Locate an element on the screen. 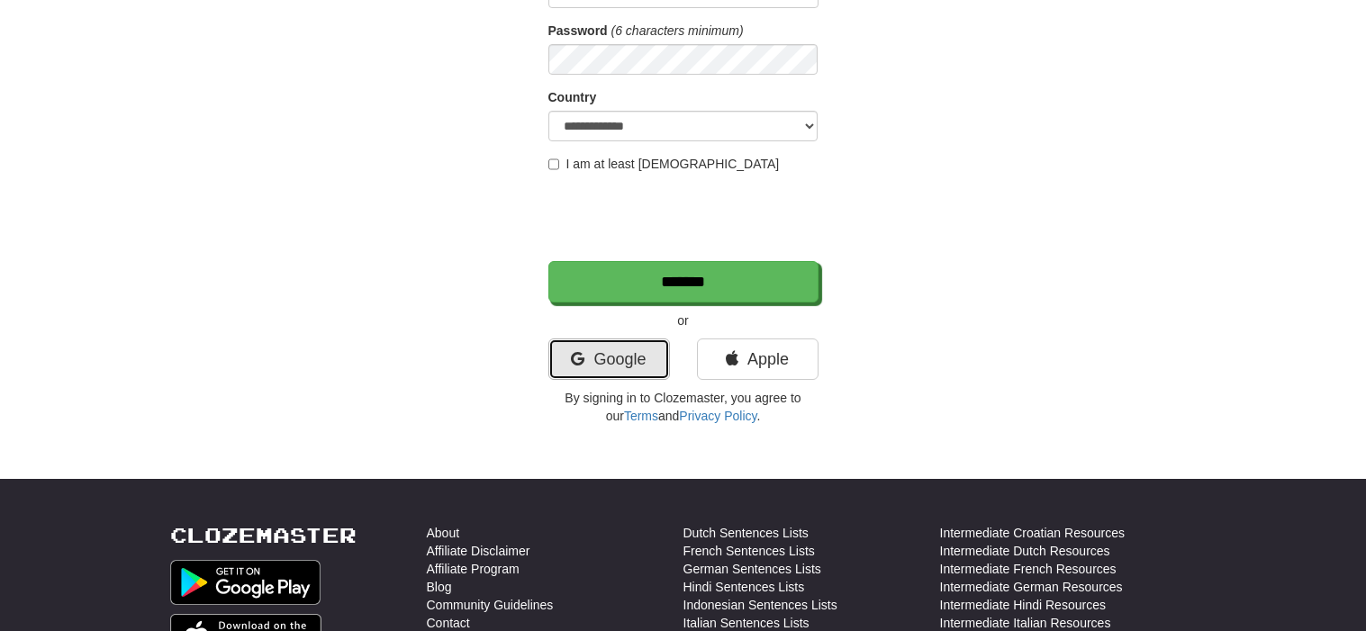 The height and width of the screenshot is (631, 1366). a: Hindi Sentences Lists is located at coordinates (744, 587).